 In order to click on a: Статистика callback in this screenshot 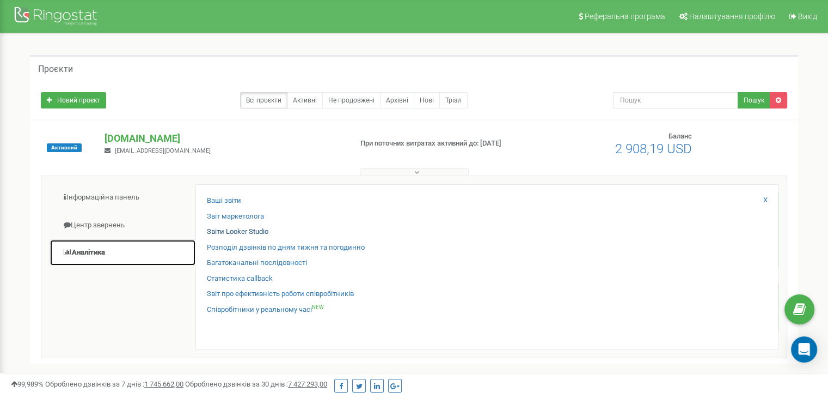, I will do `click(240, 278)`.